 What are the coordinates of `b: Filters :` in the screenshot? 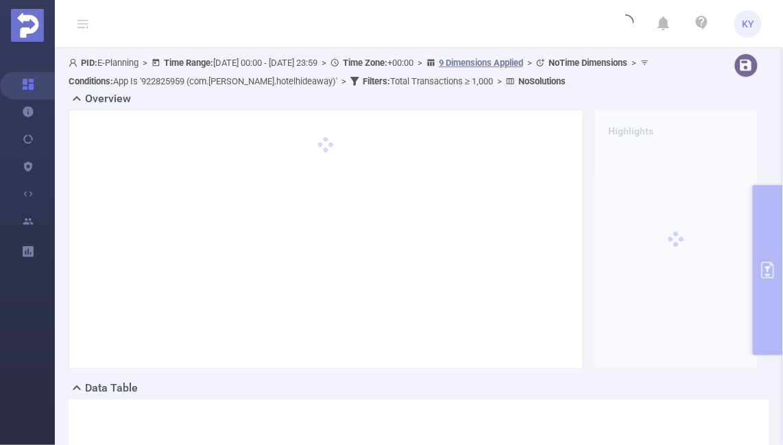 It's located at (376, 81).